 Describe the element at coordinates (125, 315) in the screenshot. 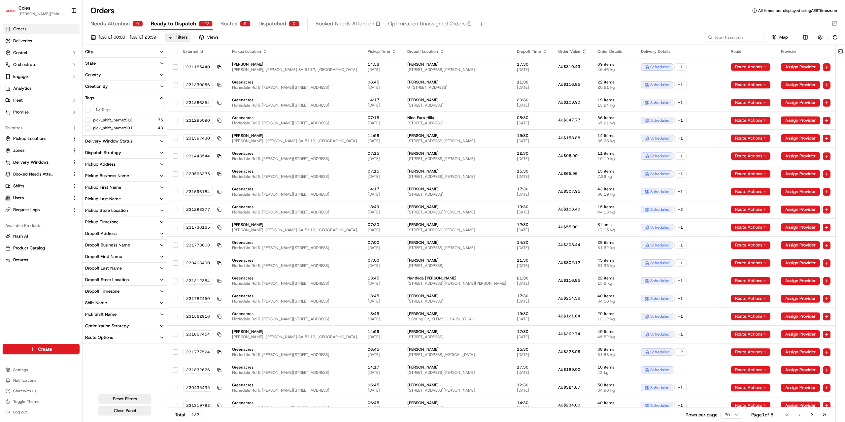

I see `button: Pick Shift Name` at that location.